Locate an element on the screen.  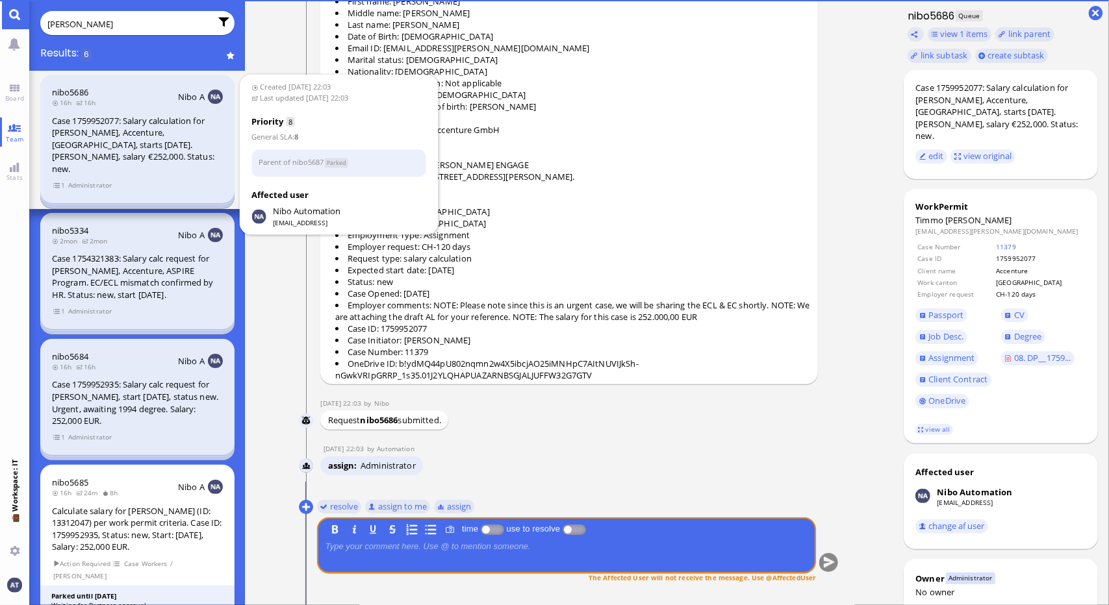
a: nibo5686 is located at coordinates (70, 92).